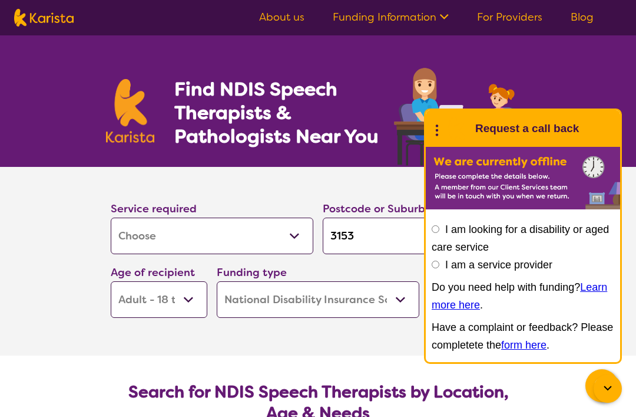 This screenshot has height=417, width=636. What do you see at coordinates (282, 17) in the screenshot?
I see `a: About us` at bounding box center [282, 17].